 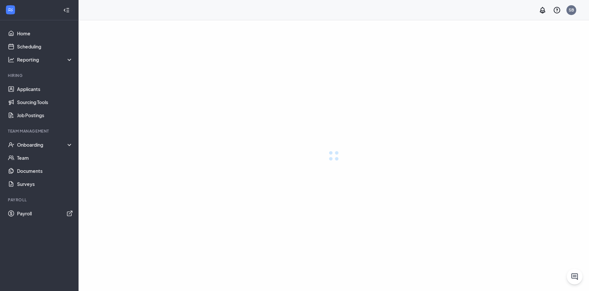 What do you see at coordinates (66, 10) in the screenshot?
I see `svg: Collapse` at bounding box center [66, 10].